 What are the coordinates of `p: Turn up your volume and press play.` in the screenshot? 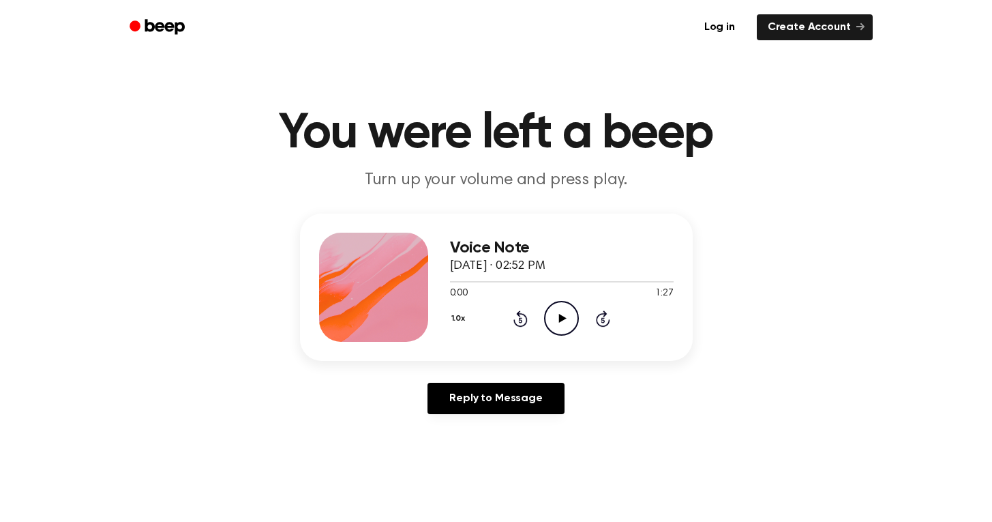 It's located at (497, 180).